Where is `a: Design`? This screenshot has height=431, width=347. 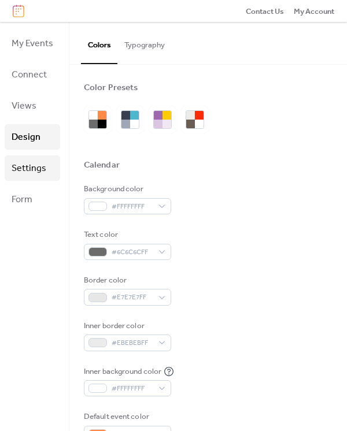 a: Design is located at coordinates (32, 137).